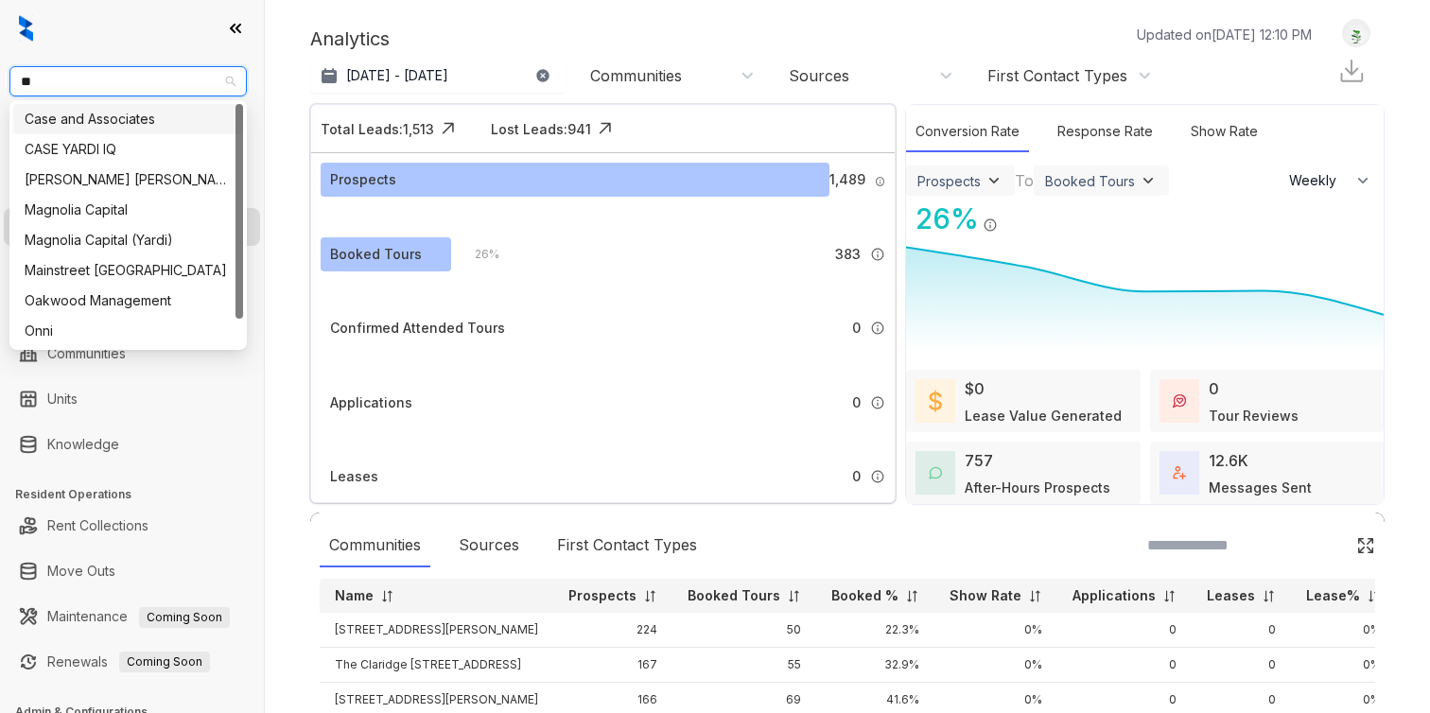 Image resolution: width=1430 pixels, height=713 pixels. I want to click on img: SearchIcon, so click(1324, 545).